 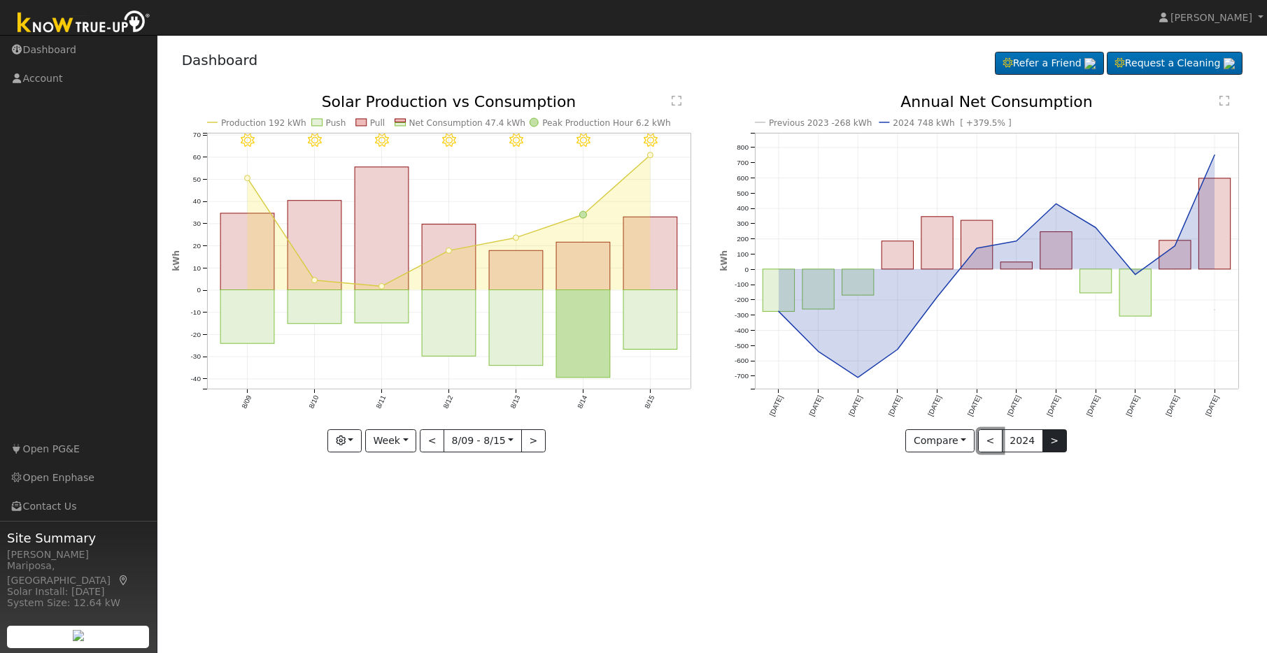 What do you see at coordinates (742, 224) in the screenshot?
I see `text: 300` at bounding box center [742, 224].